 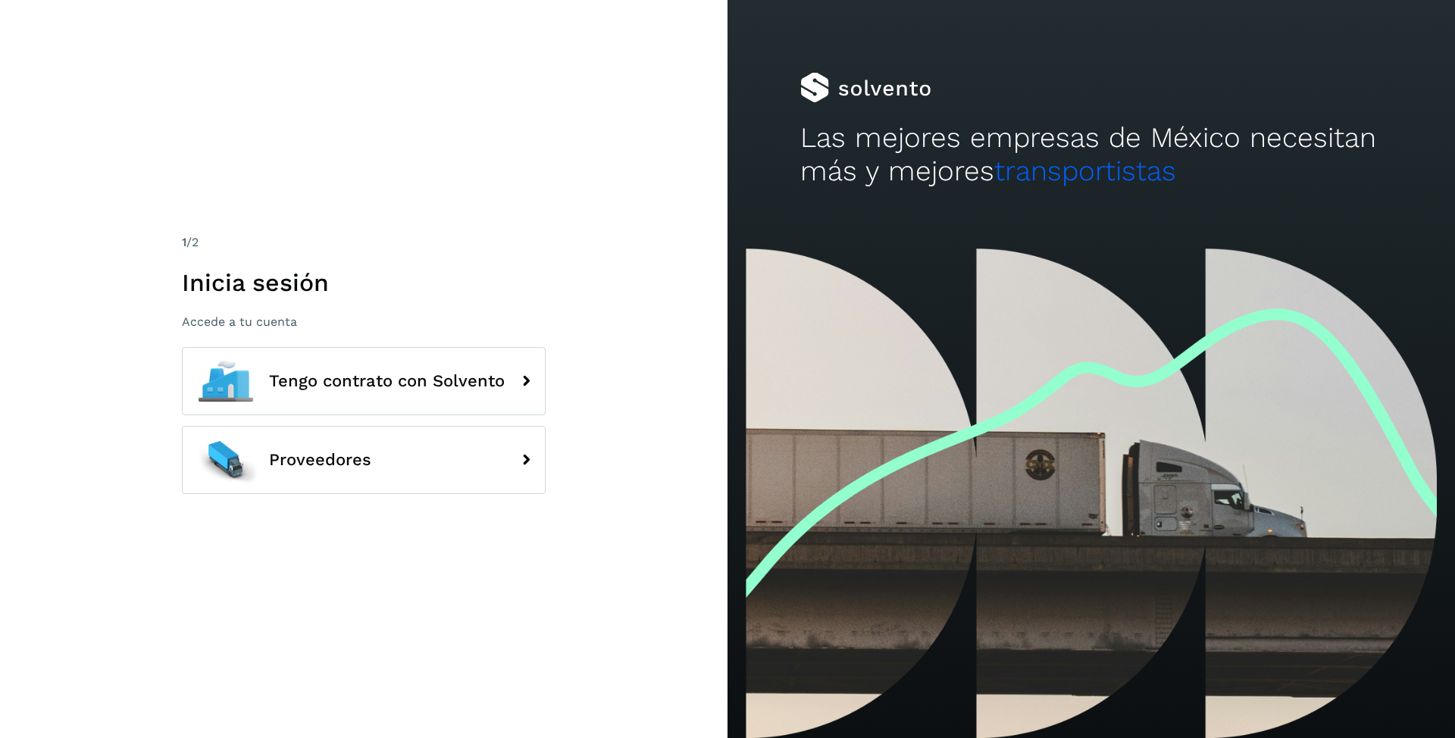 I want to click on span: 1, so click(x=184, y=242).